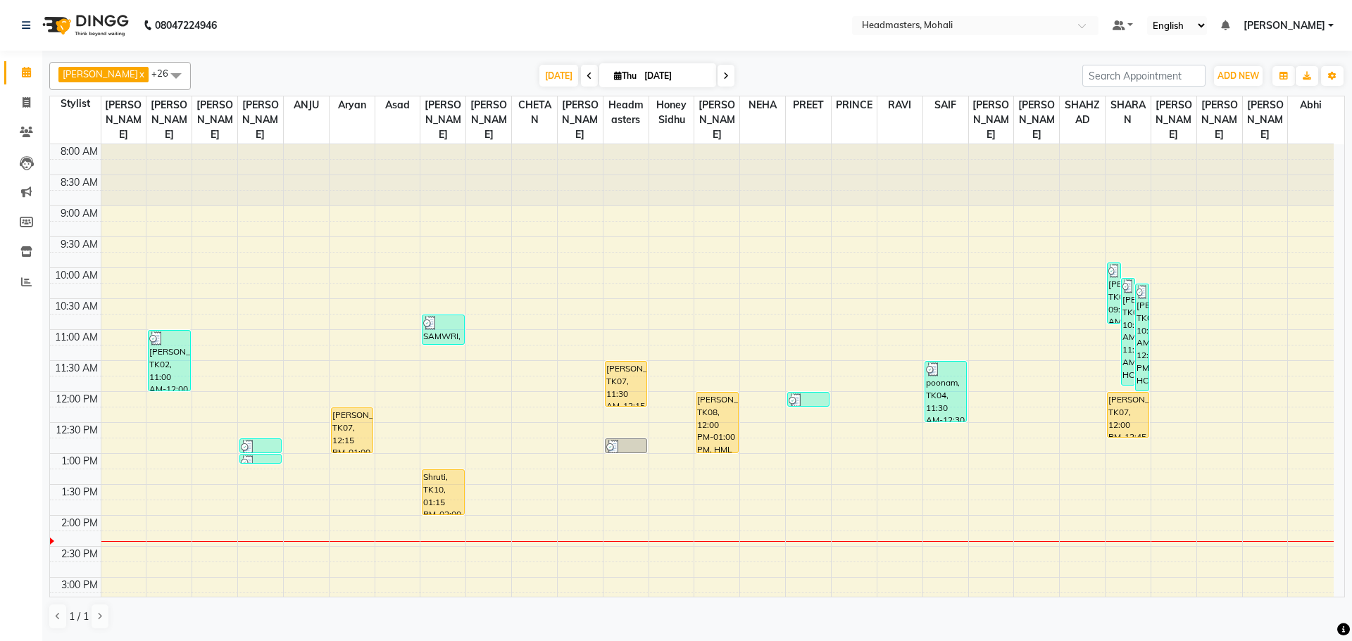 This screenshot has height=641, width=1352. I want to click on span: PRINCE, so click(854, 105).